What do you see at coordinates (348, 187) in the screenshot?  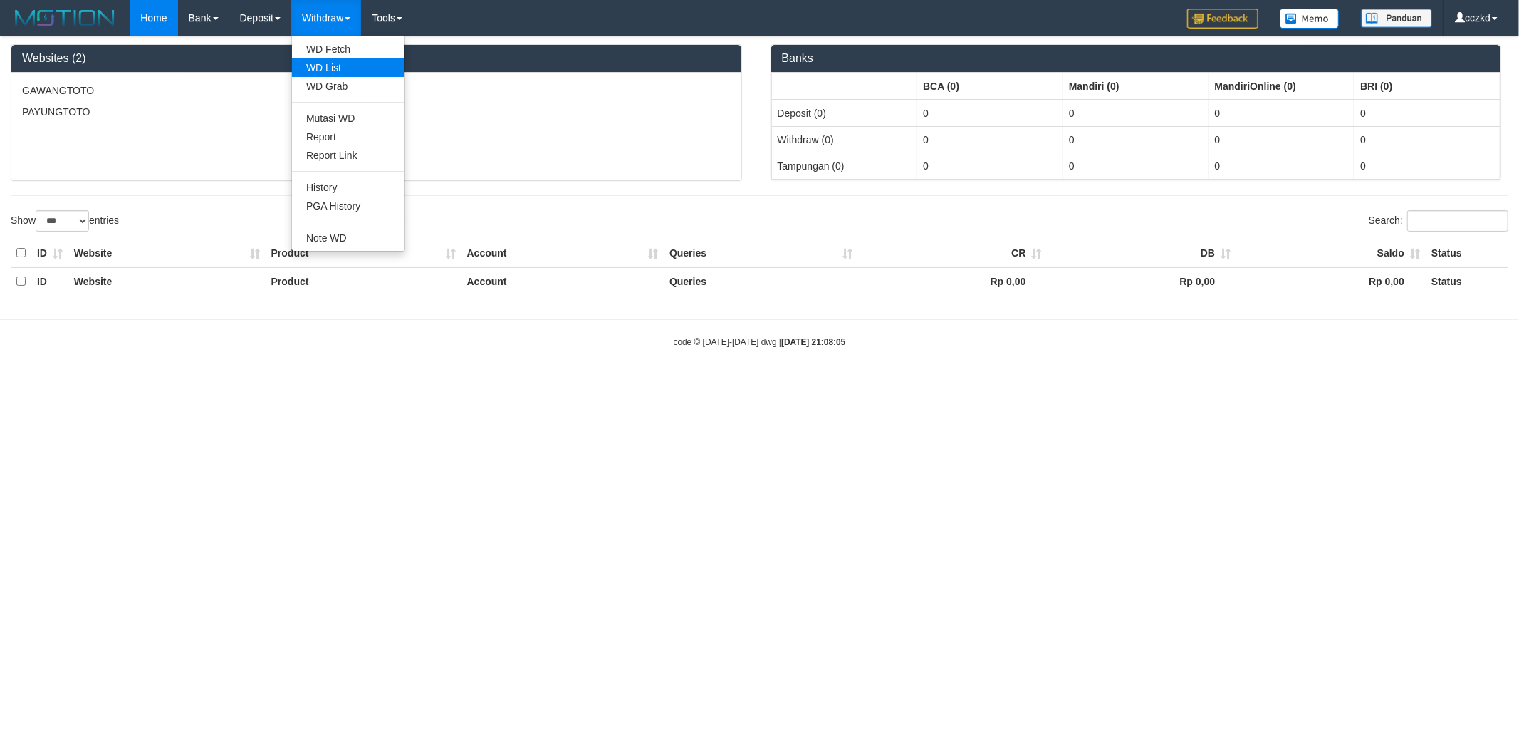 I see `a: History` at bounding box center [348, 187].